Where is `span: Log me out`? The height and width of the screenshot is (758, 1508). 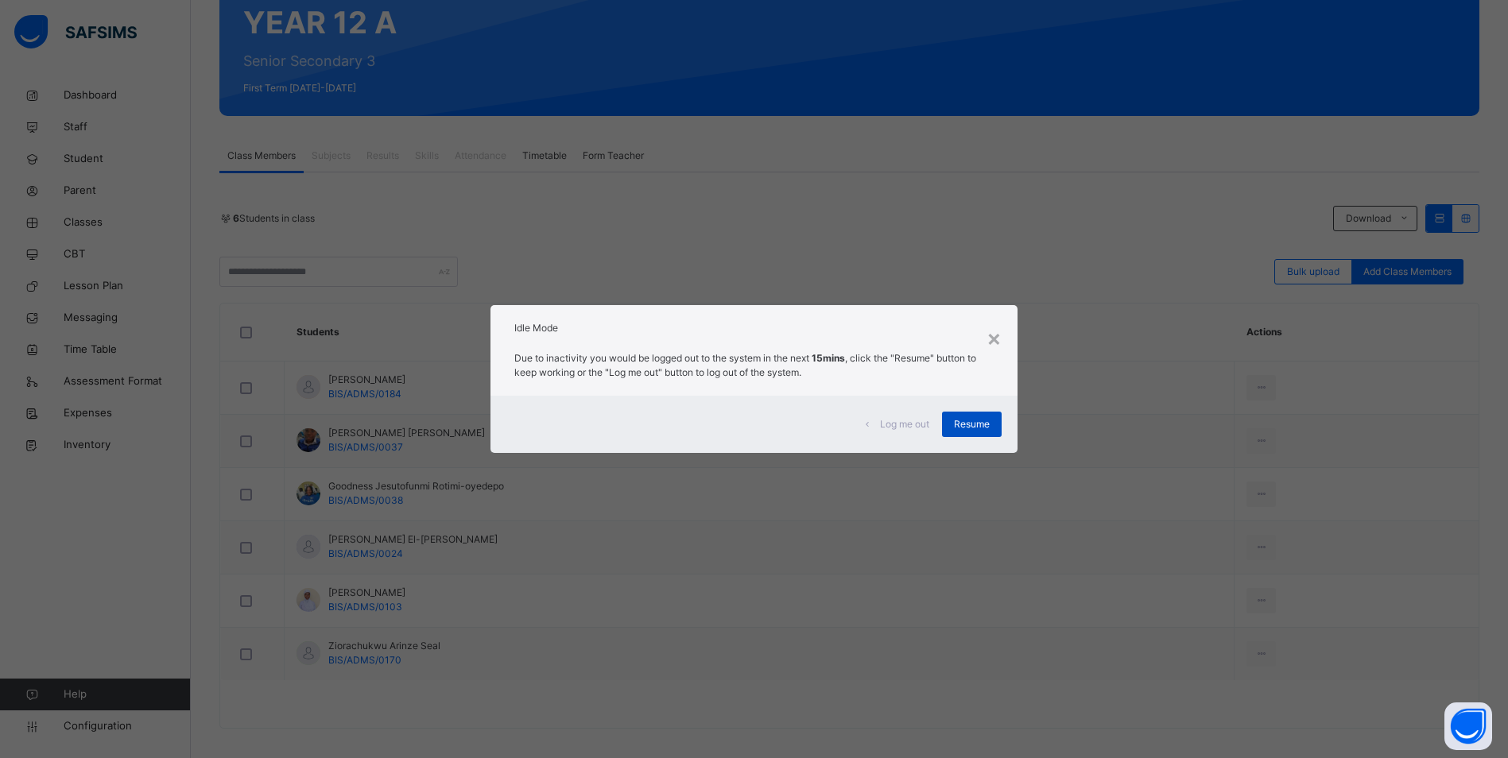
span: Log me out is located at coordinates (905, 425).